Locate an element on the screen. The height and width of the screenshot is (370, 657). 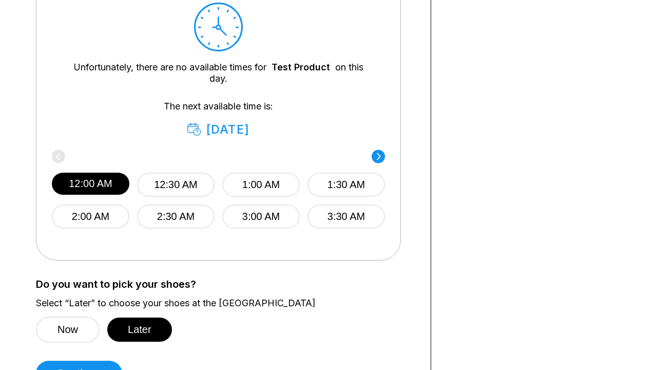
button: 2:00 AM is located at coordinates (90, 216).